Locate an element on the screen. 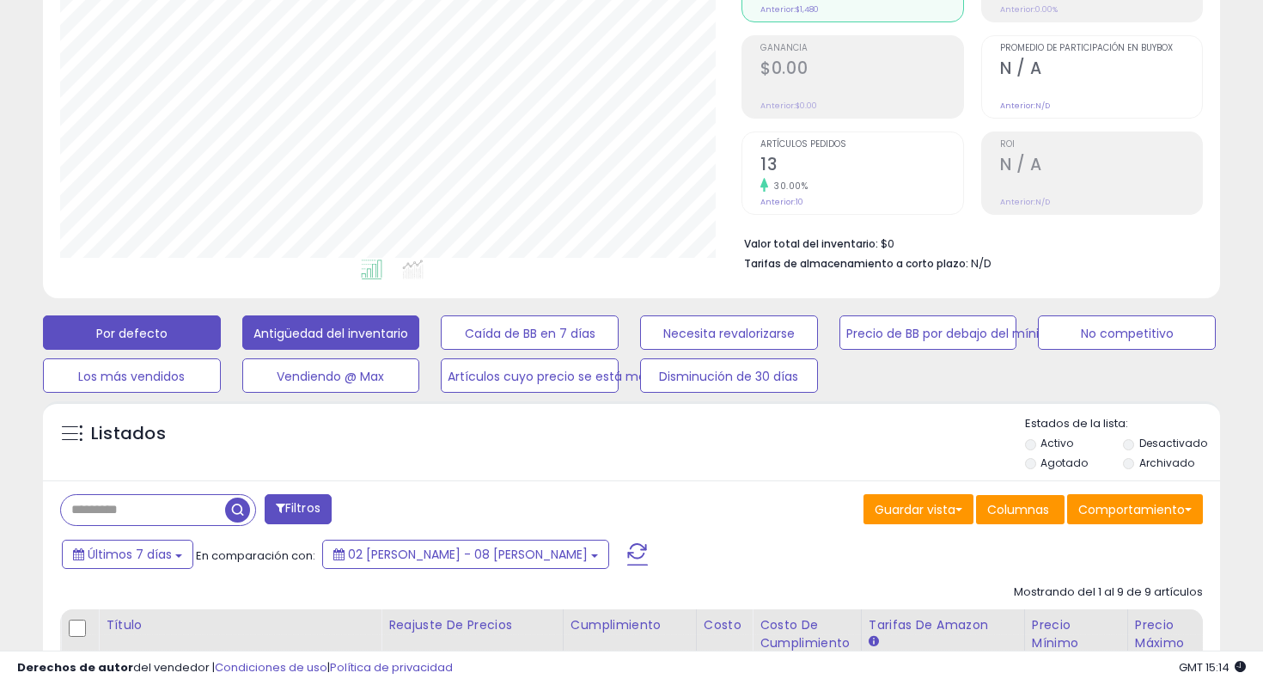 This screenshot has width=1263, height=685. font: 30.00% is located at coordinates (791, 186).